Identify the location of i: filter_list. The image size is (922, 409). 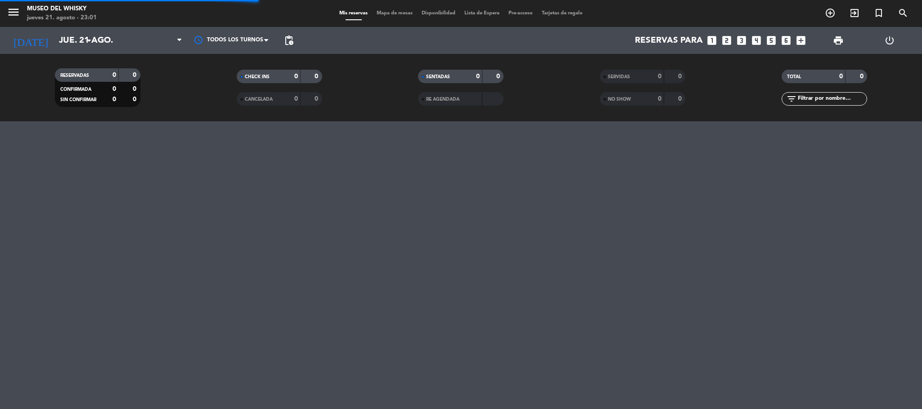
(791, 99).